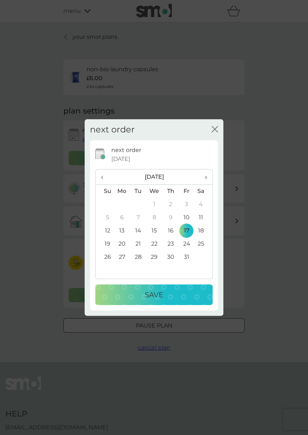  What do you see at coordinates (105, 191) in the screenshot?
I see `th: Su` at bounding box center [105, 191].